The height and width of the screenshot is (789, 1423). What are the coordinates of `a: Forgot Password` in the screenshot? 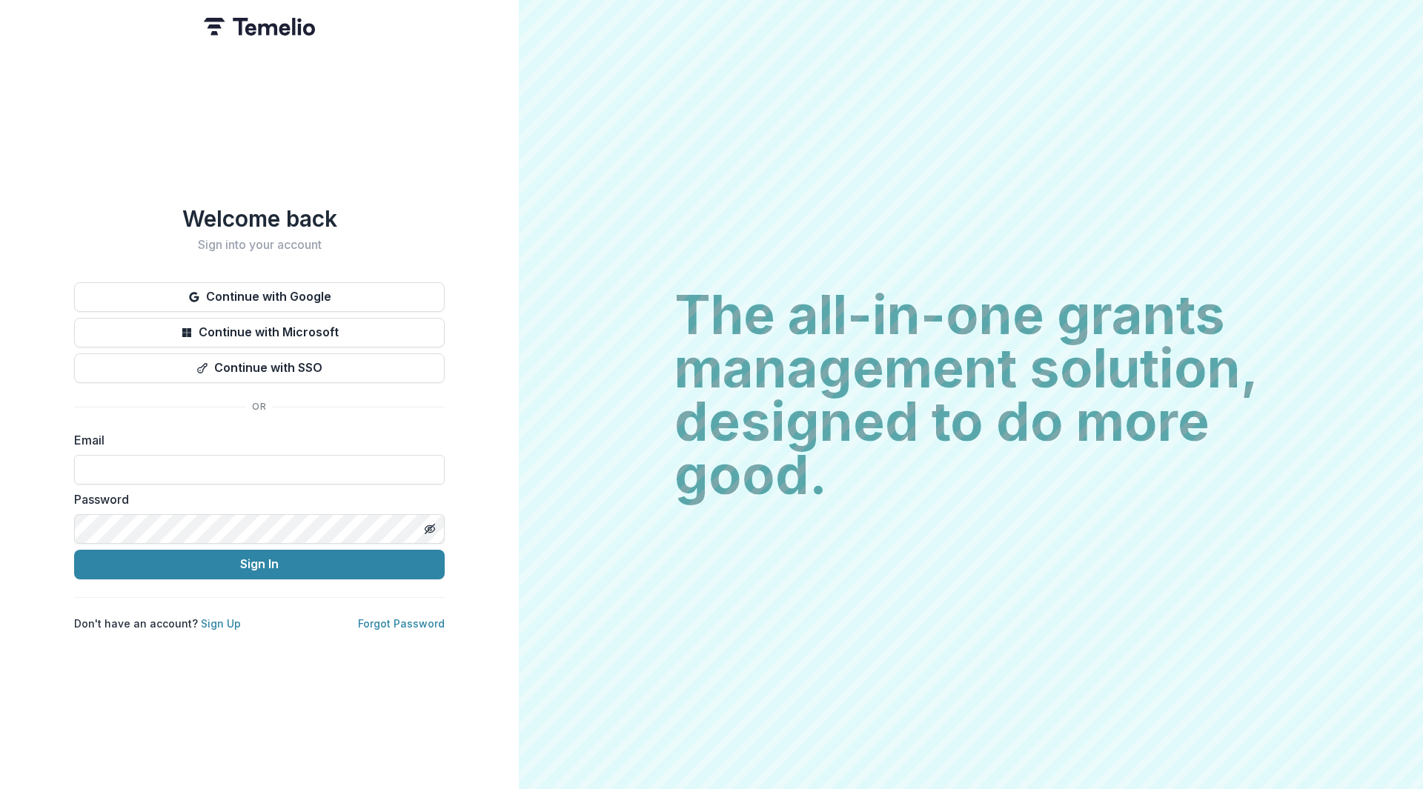 It's located at (401, 623).